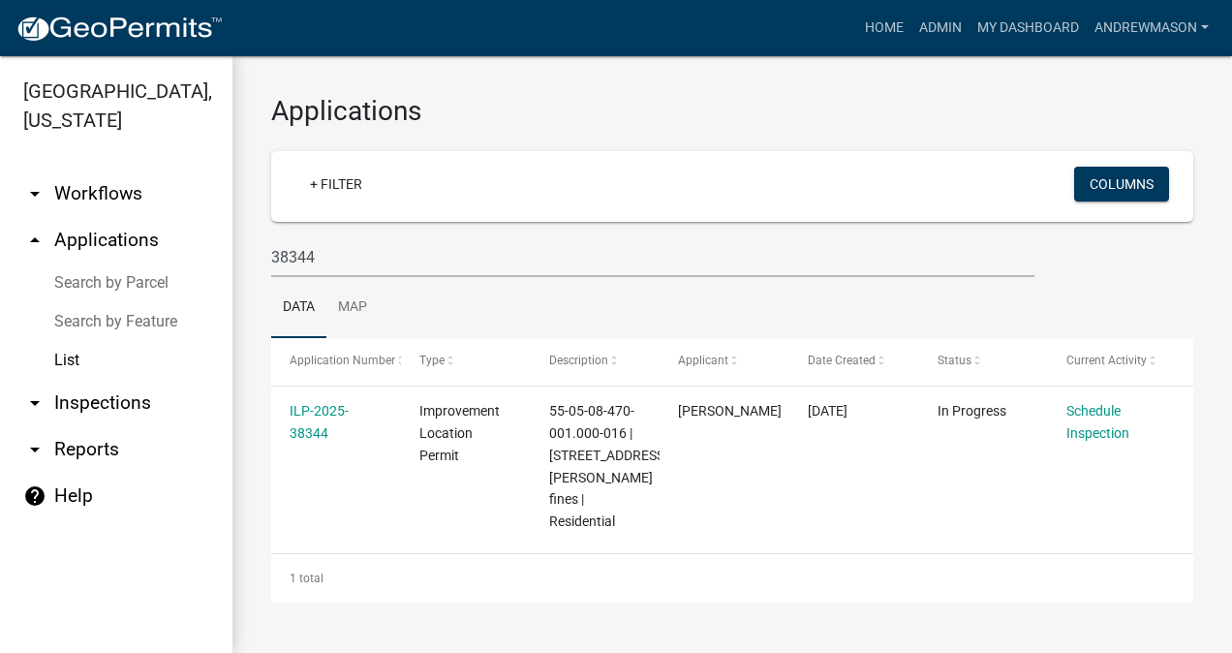  Describe the element at coordinates (940, 28) in the screenshot. I see `a: Admin` at that location.